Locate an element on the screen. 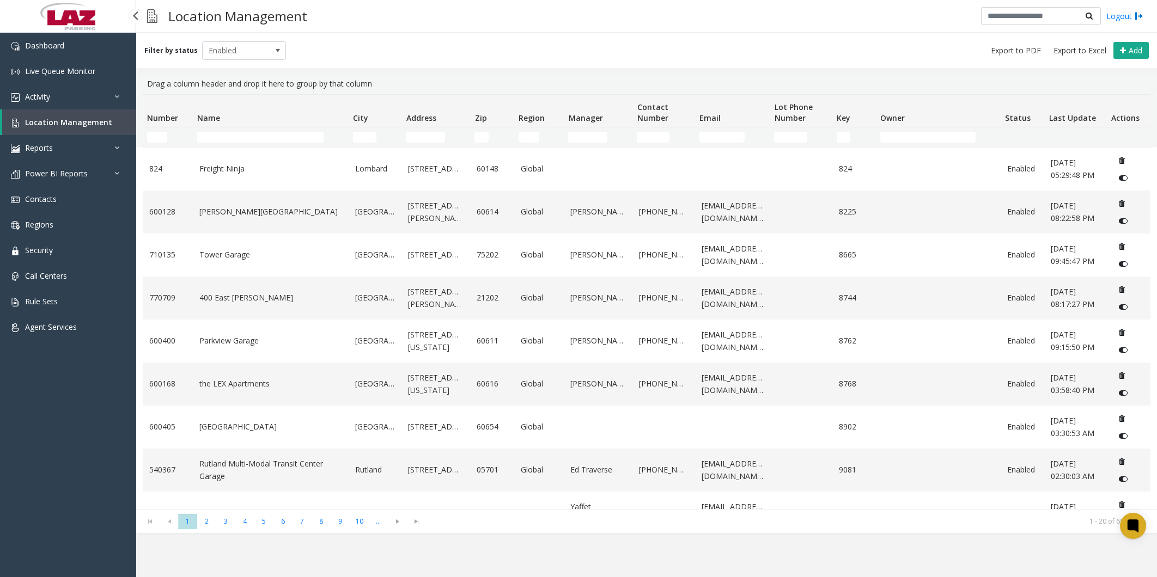 Image resolution: width=1157 pixels, height=577 pixels. span: Manager is located at coordinates (585, 118).